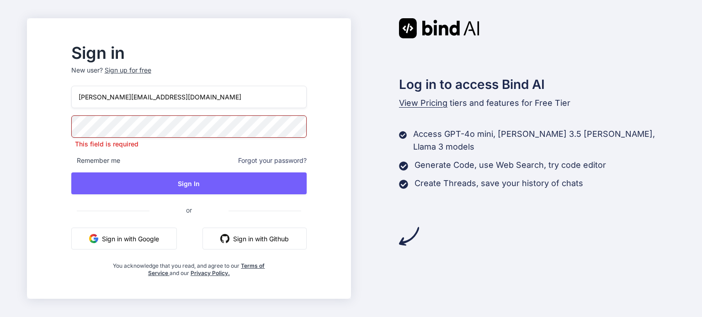  I want to click on img: github, so click(225, 239).